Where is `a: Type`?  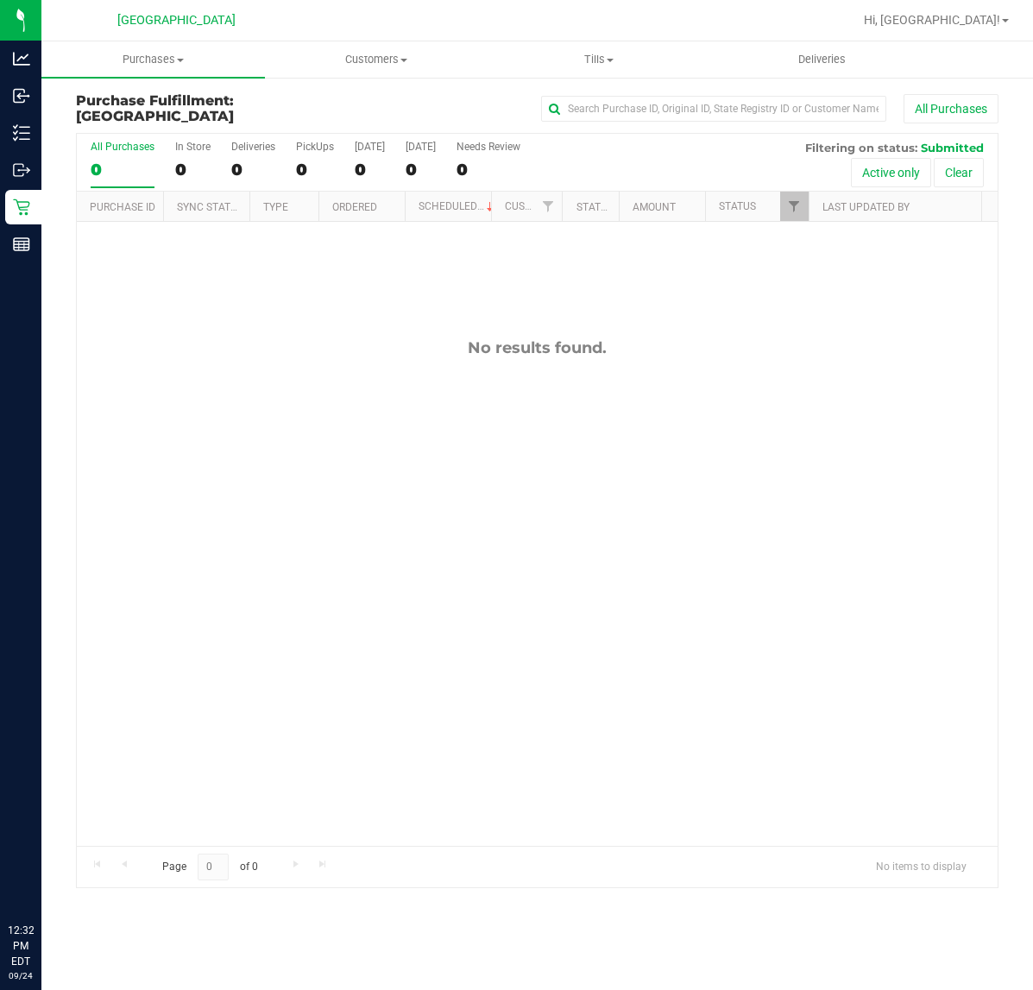
a: Type is located at coordinates (275, 207).